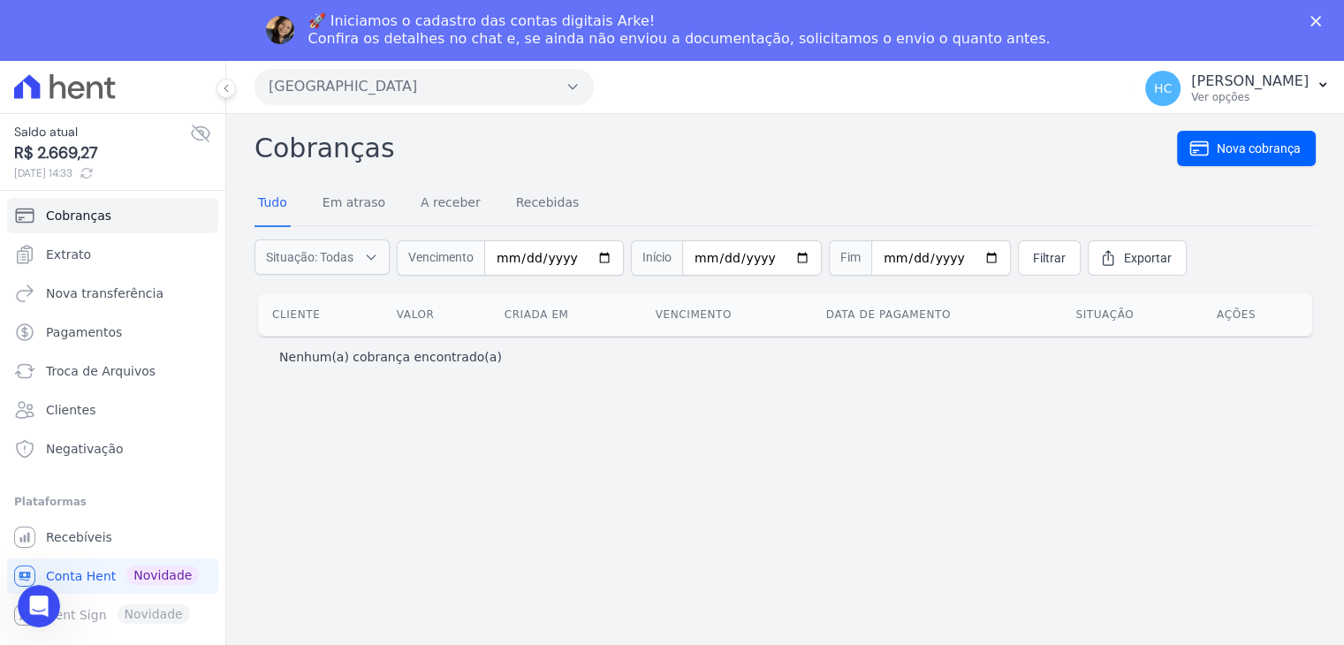  I want to click on span: Pagamentos, so click(84, 332).